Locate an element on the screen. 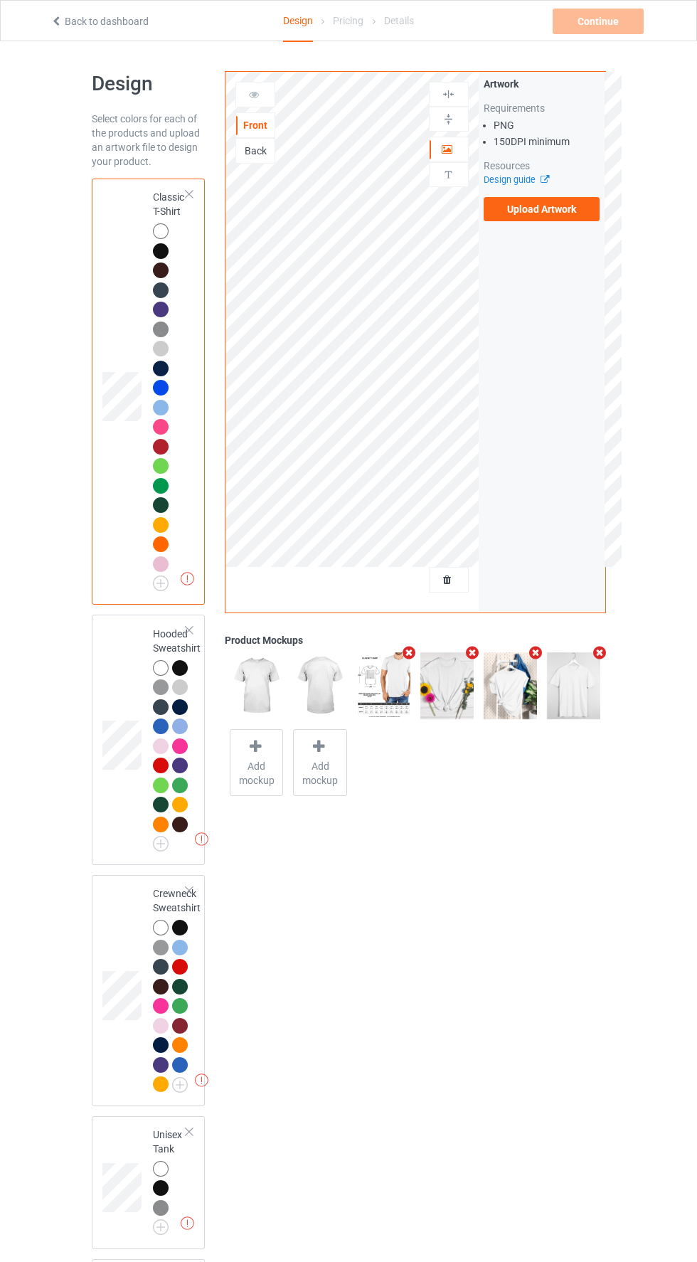 The height and width of the screenshot is (1262, 697). h1: Design is located at coordinates (149, 84).